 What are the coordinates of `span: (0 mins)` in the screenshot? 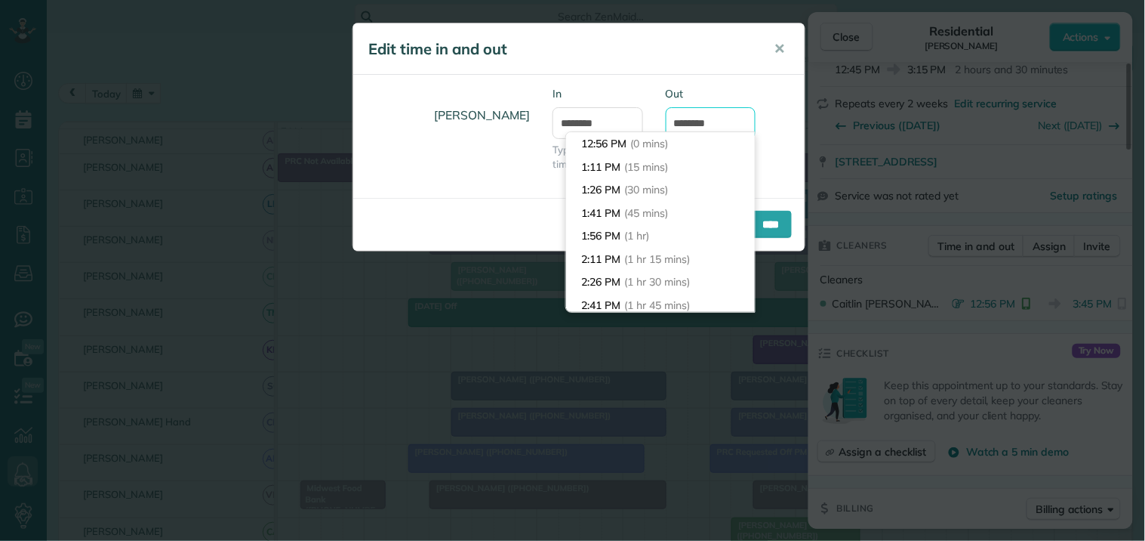 It's located at (649, 143).